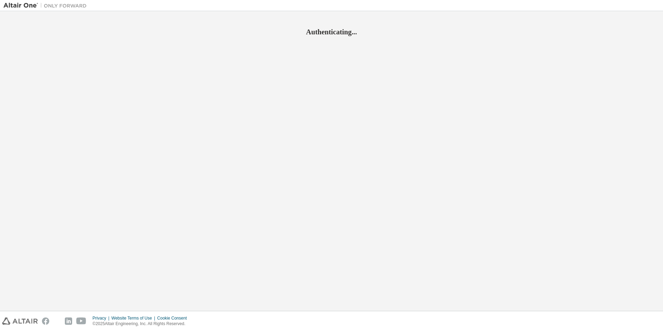 The image size is (663, 331). Describe the element at coordinates (134, 318) in the screenshot. I see `div: Website Terms of Use` at that location.